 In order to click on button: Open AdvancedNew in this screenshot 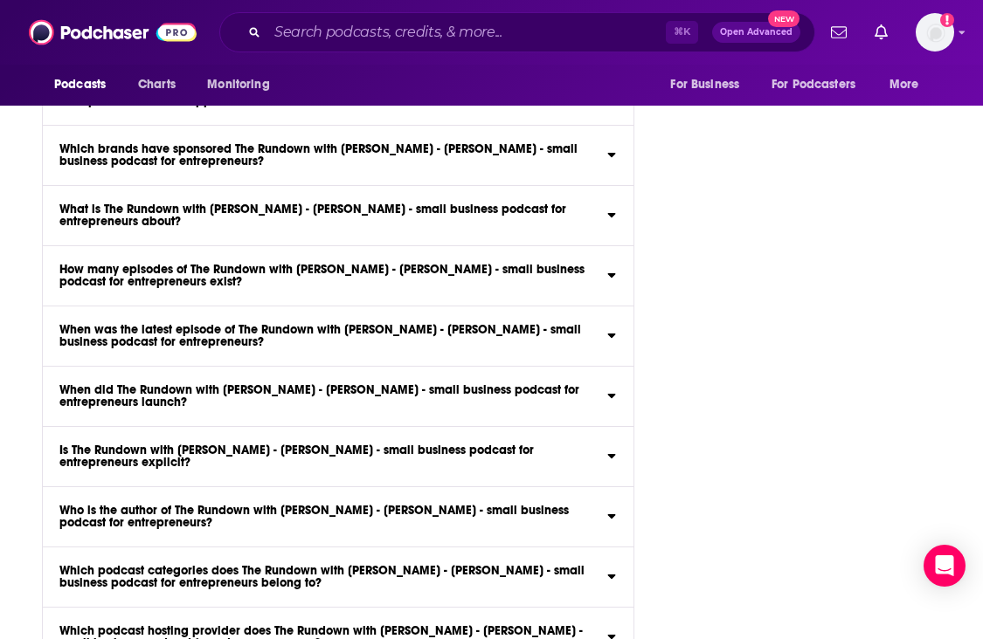, I will do `click(756, 32)`.